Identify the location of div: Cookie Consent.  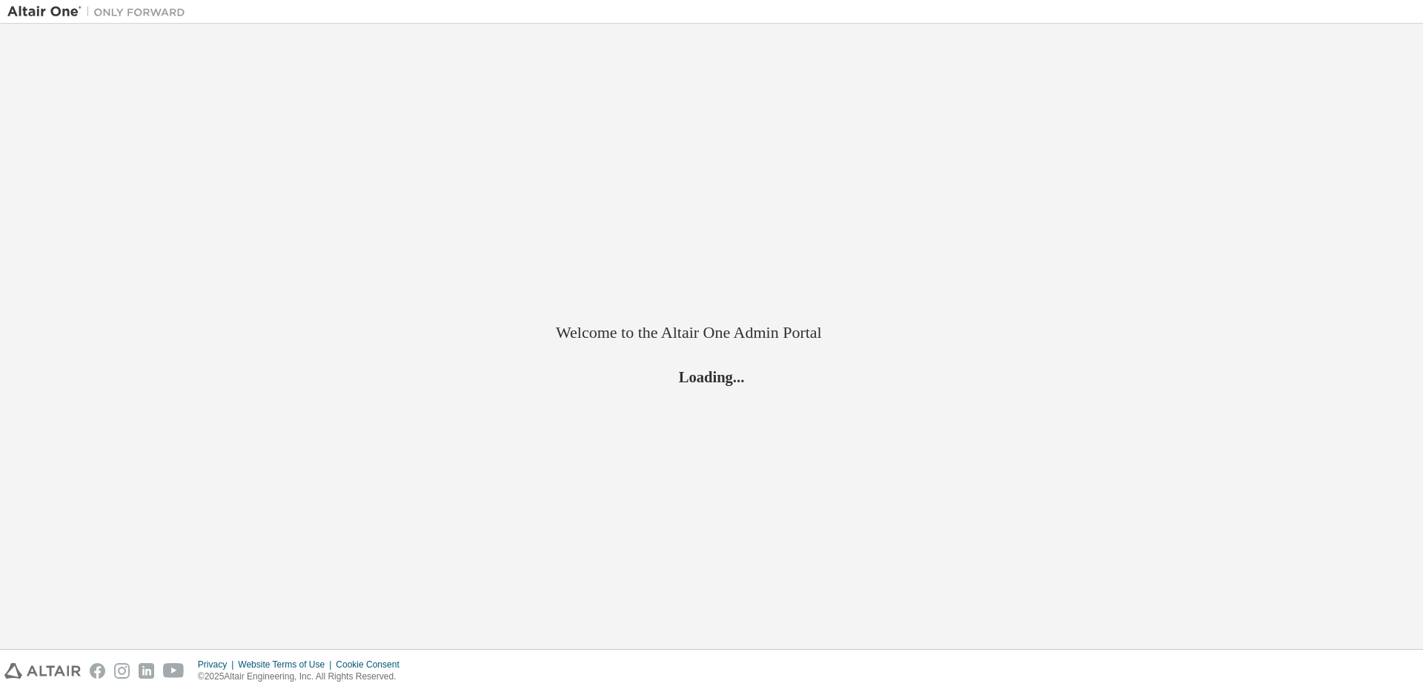
(371, 665).